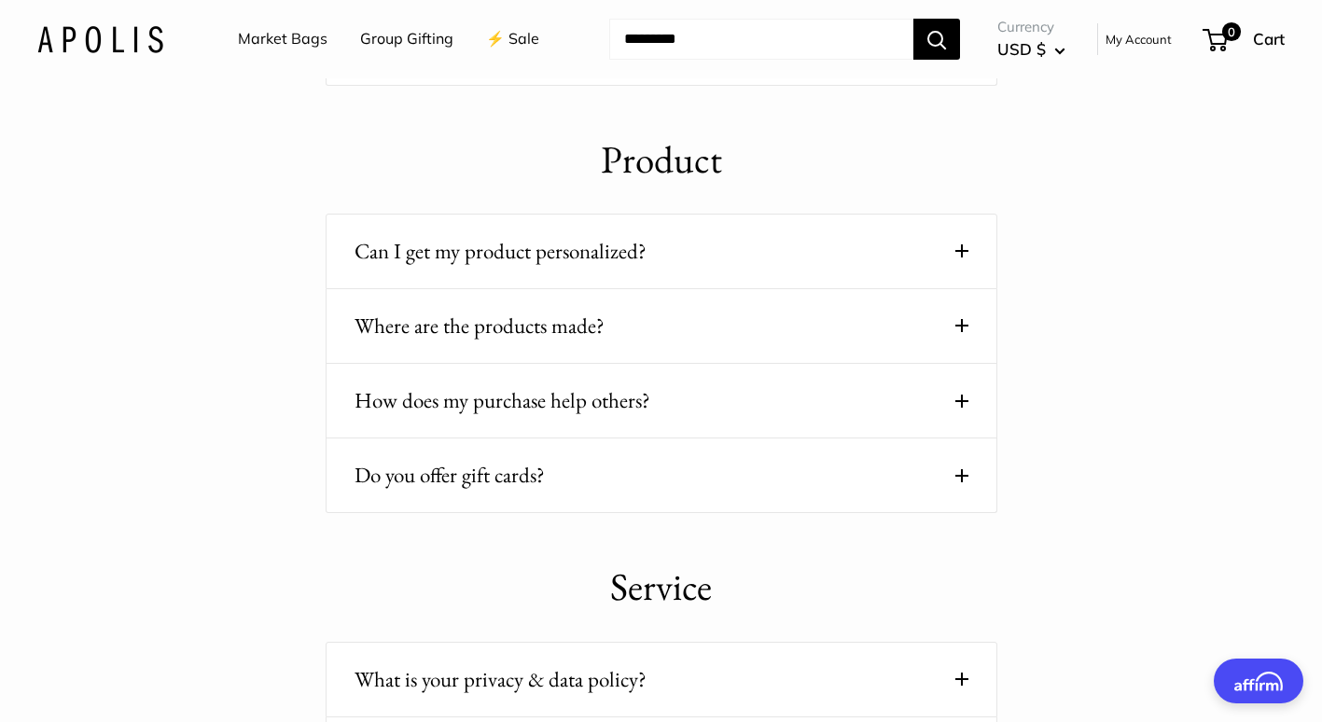 The image size is (1322, 722). I want to click on a: My Account, so click(1138, 39).